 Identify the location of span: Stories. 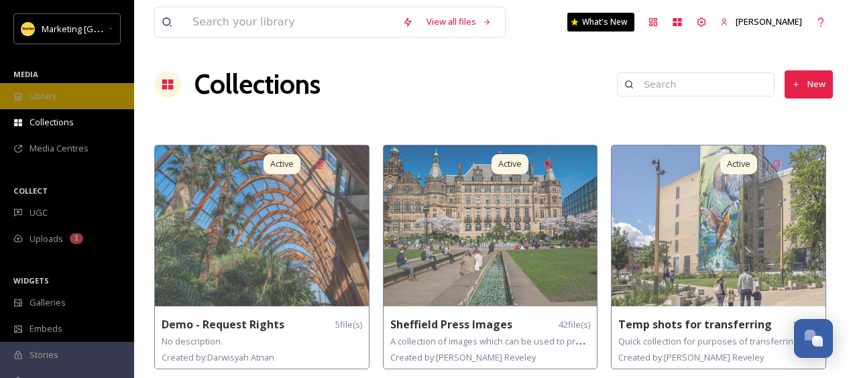
(44, 355).